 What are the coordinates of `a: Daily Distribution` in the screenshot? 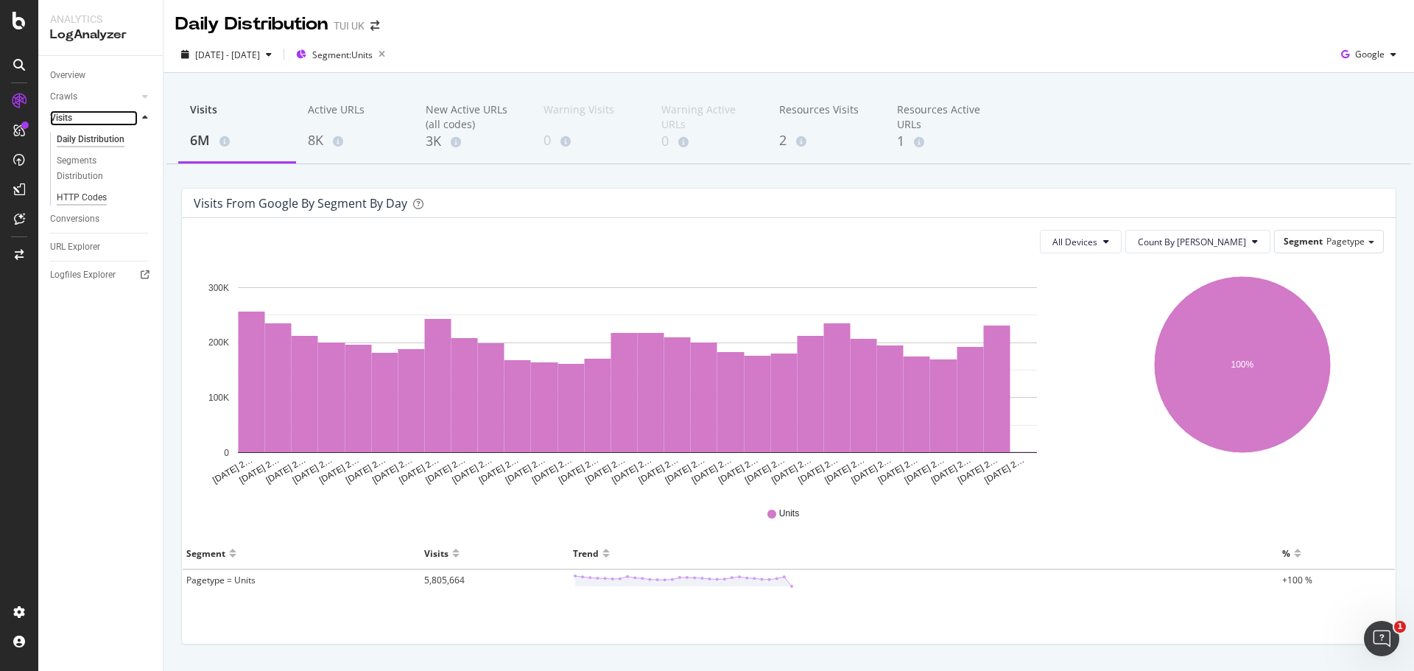 It's located at (105, 139).